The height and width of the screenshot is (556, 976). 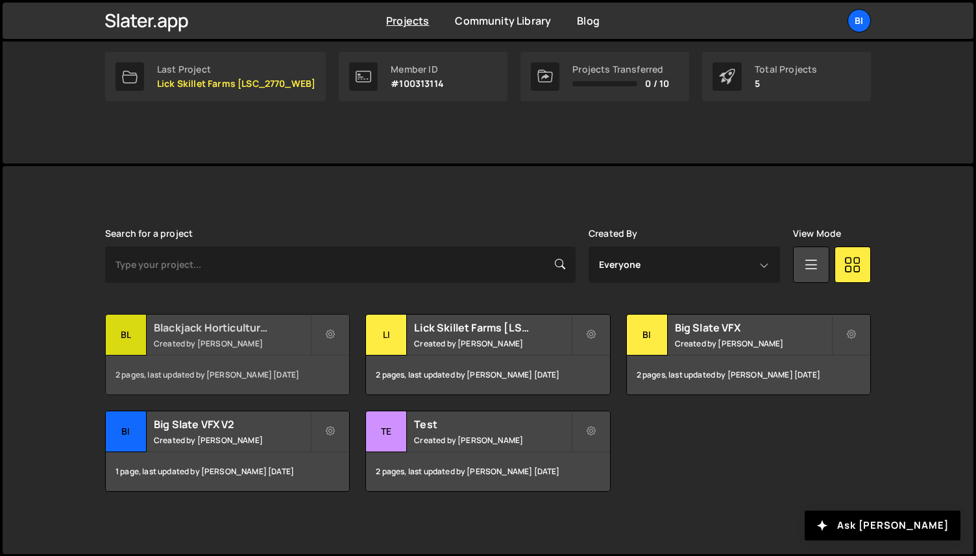 I want to click on div: Li, so click(x=386, y=335).